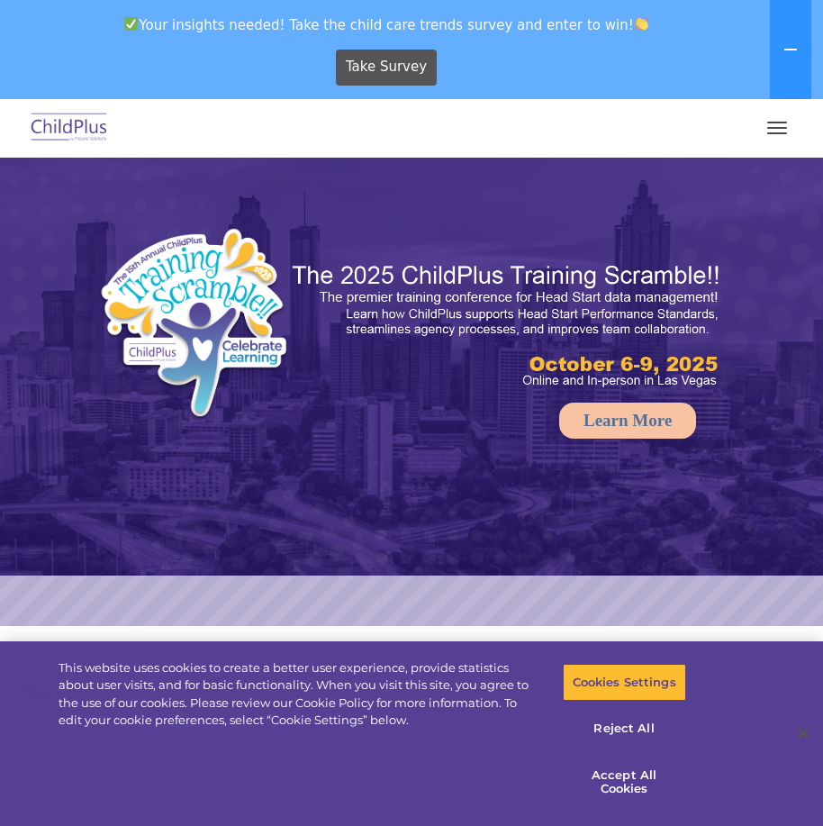 The width and height of the screenshot is (823, 826). I want to click on a: Learn More, so click(627, 420).